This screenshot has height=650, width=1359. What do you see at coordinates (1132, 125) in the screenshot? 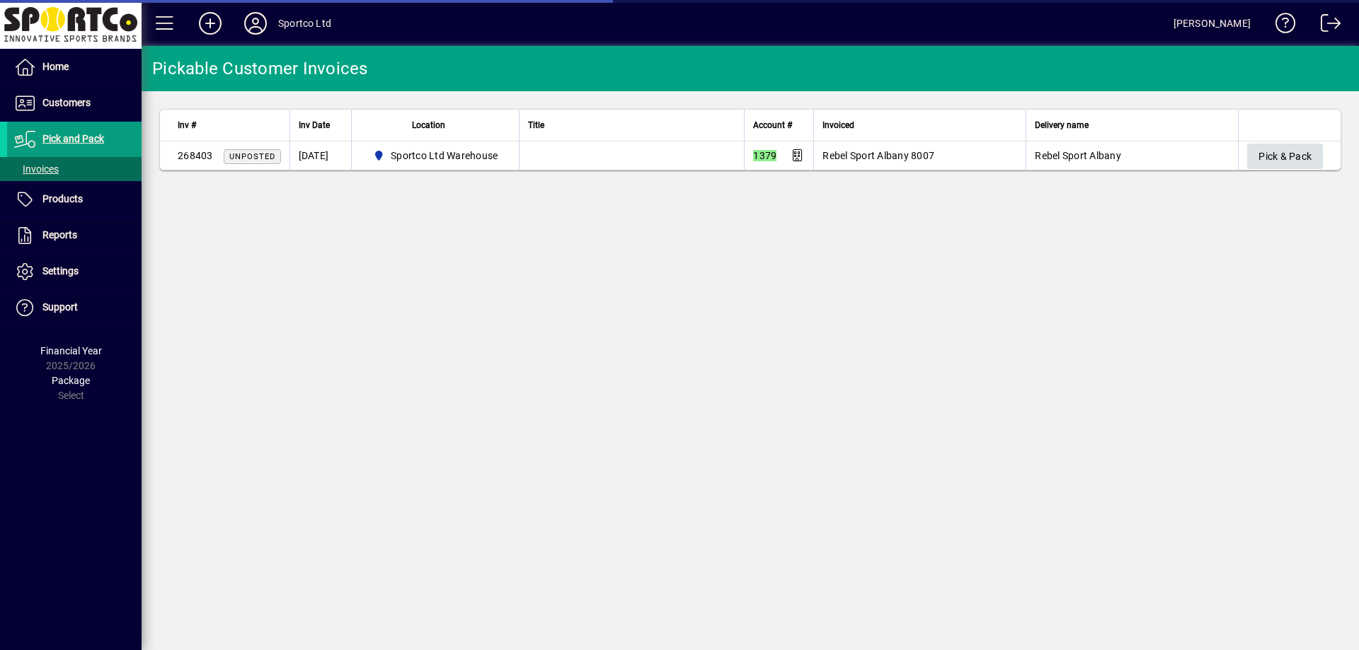
I see `div: Delivery name` at bounding box center [1132, 125].